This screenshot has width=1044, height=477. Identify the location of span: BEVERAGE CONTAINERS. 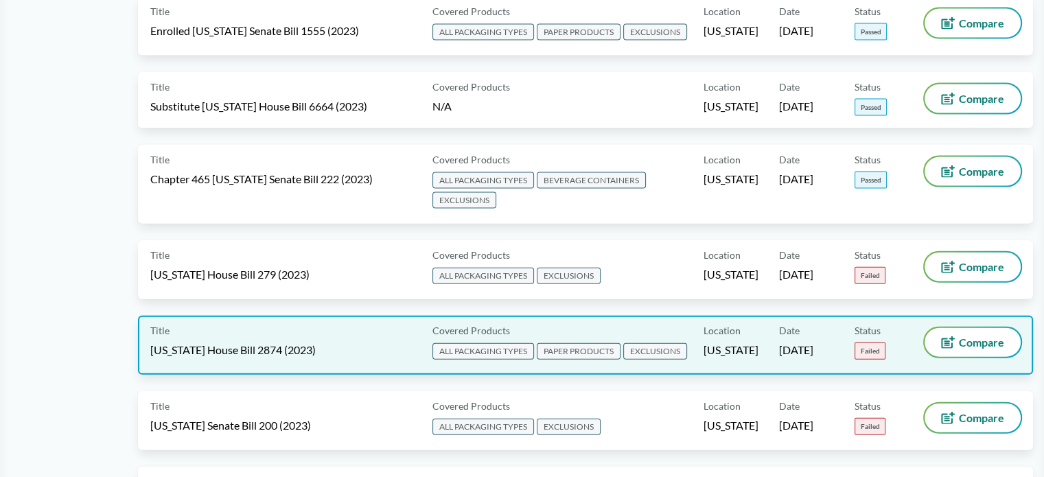
(591, 181).